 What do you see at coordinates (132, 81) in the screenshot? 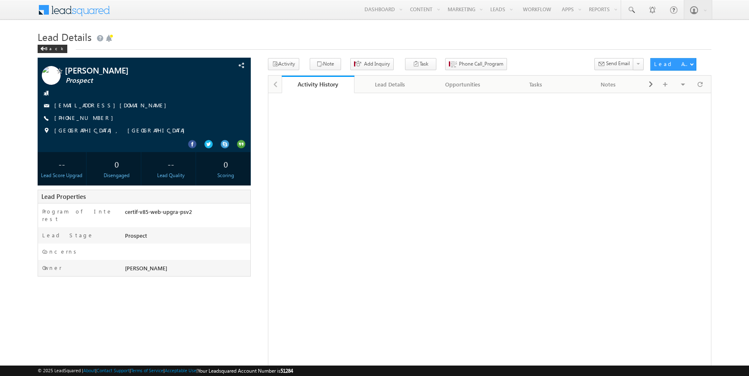
I see `span: Prospect` at bounding box center [132, 81].